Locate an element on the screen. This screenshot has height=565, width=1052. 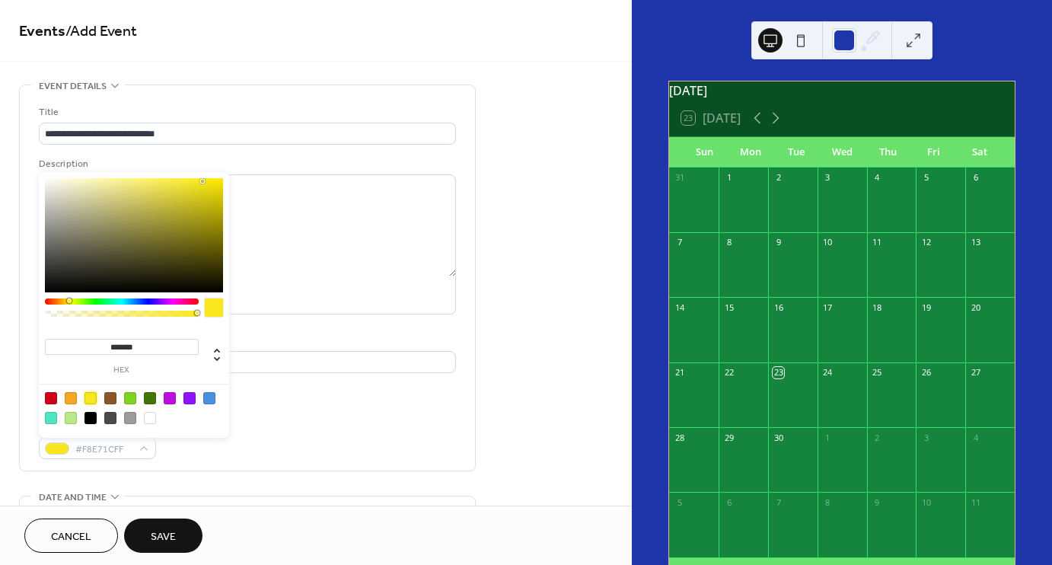
span: Date and time is located at coordinates (72, 497).